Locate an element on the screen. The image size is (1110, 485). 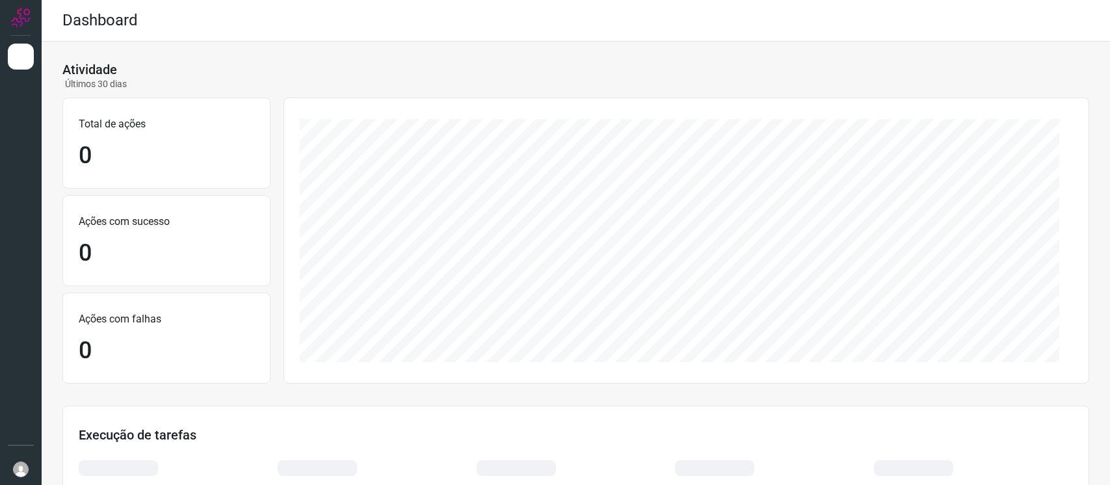
h3: Atividade is located at coordinates (90, 70).